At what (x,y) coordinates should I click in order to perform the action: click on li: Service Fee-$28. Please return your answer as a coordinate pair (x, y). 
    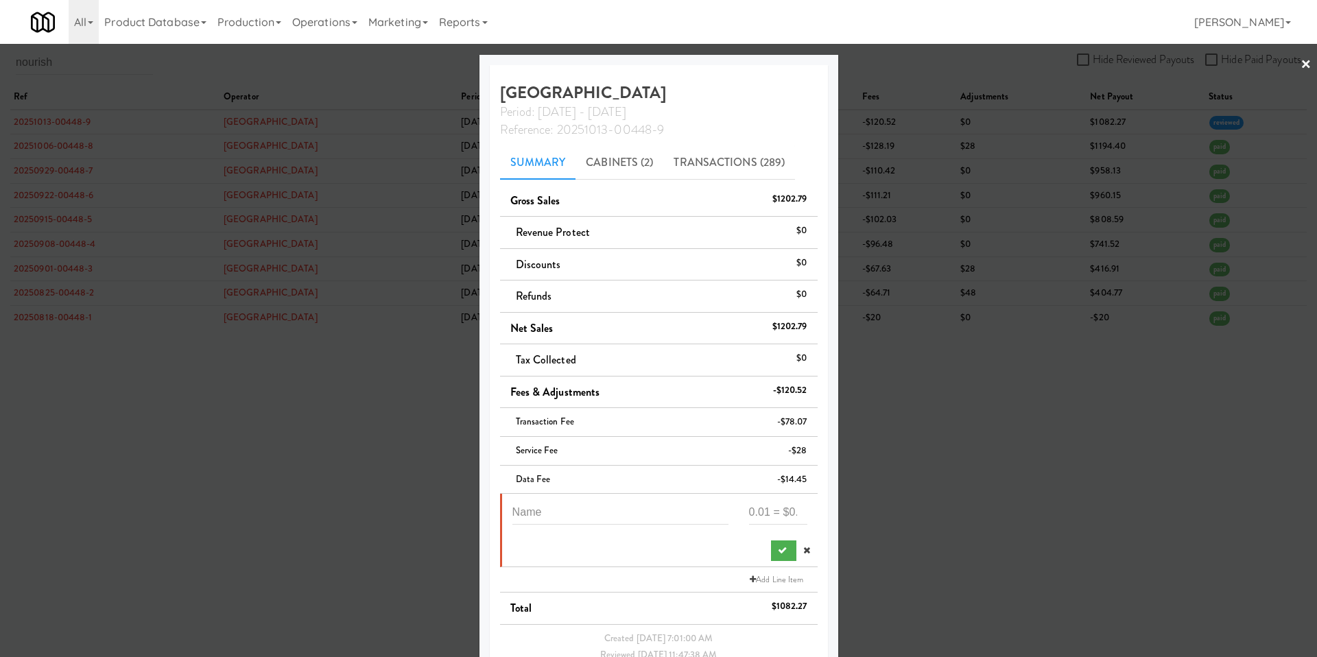
    Looking at the image, I should click on (658, 451).